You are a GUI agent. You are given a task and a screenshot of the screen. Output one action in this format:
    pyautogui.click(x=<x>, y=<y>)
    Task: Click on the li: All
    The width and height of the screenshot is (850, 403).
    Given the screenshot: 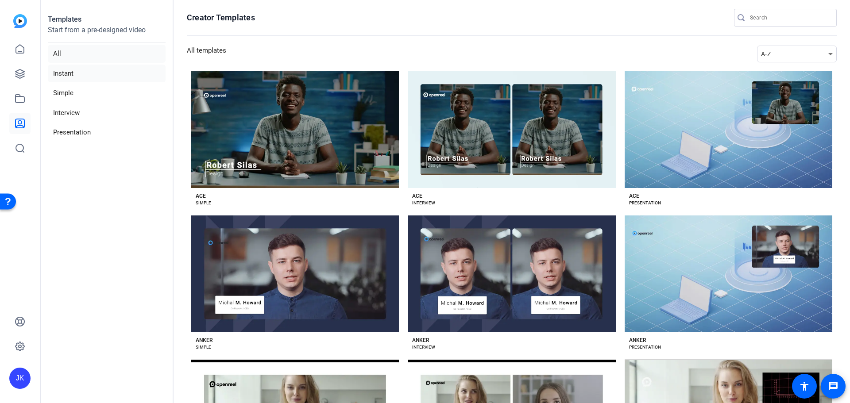 What is the action you would take?
    pyautogui.click(x=107, y=54)
    